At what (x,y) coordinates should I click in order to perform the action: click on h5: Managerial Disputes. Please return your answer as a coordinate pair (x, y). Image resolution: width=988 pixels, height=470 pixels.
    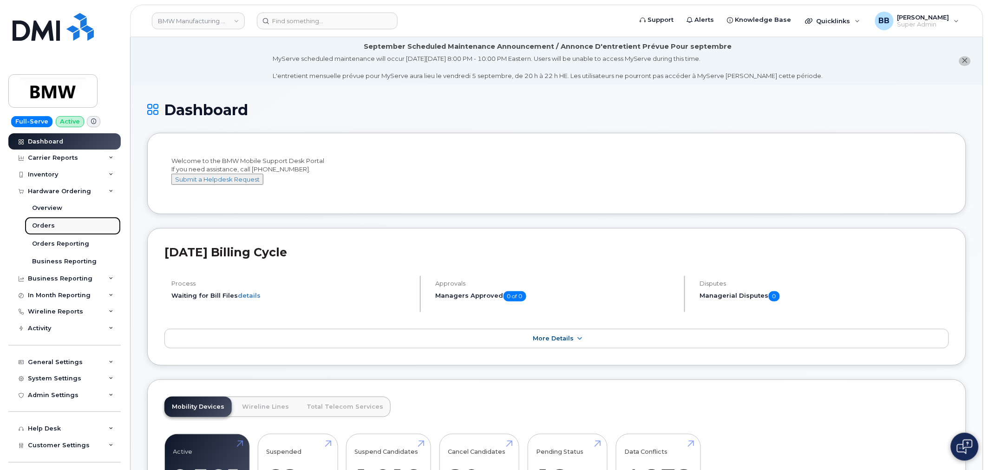
    Looking at the image, I should click on (825, 296).